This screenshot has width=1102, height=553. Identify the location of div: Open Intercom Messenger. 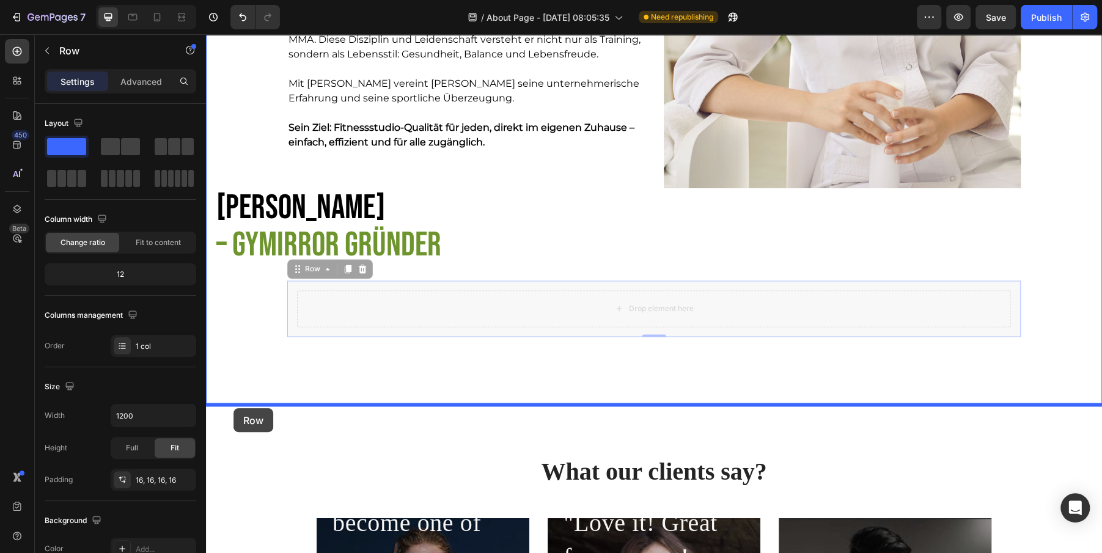
(1075, 508).